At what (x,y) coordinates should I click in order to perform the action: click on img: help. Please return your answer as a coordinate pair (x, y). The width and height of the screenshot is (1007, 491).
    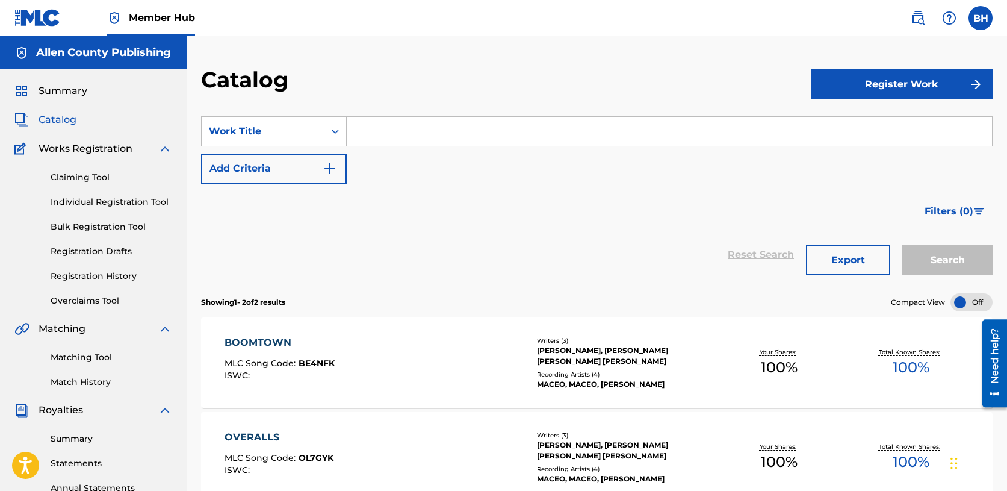
    Looking at the image, I should click on (950, 18).